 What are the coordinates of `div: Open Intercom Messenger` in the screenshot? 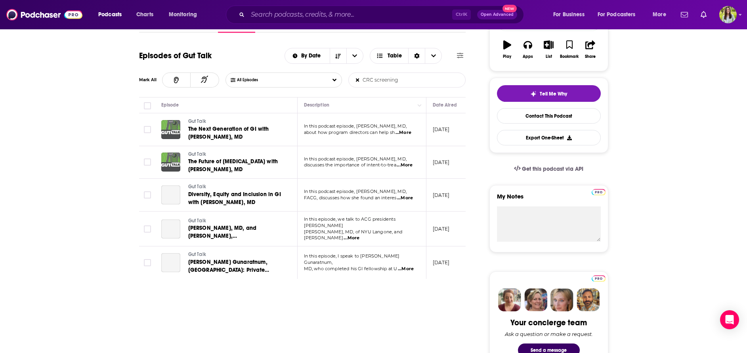 It's located at (729, 320).